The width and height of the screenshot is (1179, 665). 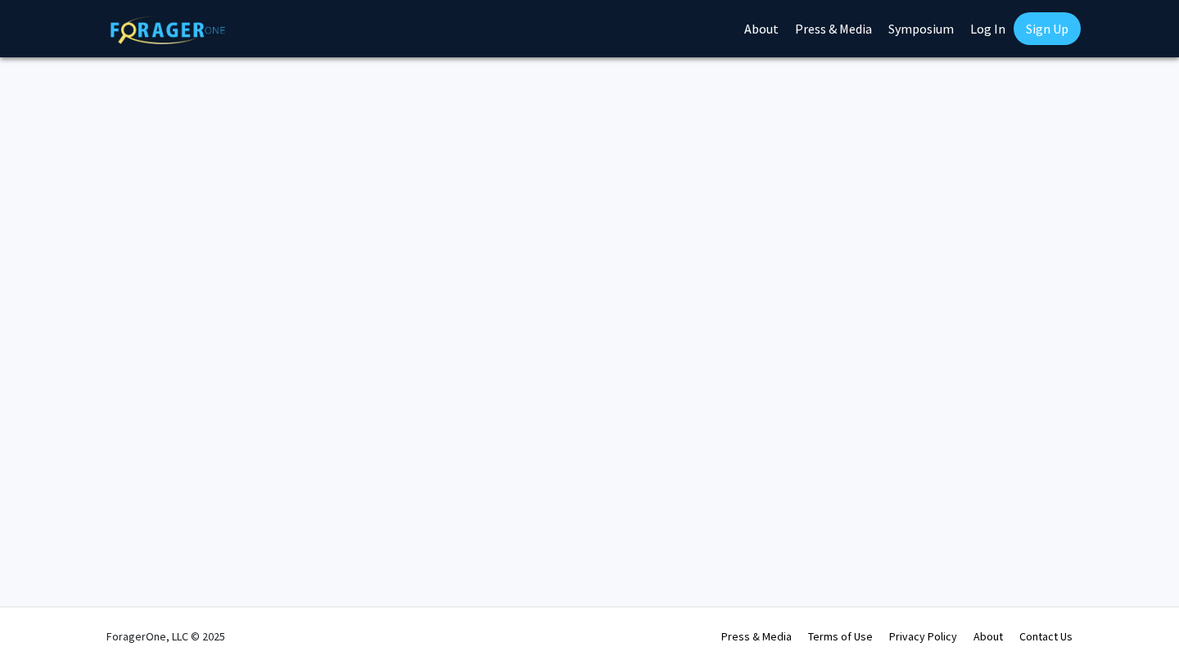 I want to click on a: Terms of Use, so click(x=840, y=636).